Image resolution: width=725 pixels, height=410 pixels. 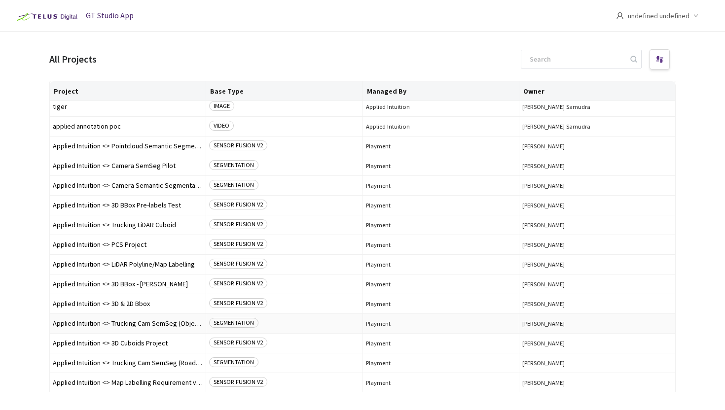 What do you see at coordinates (128, 146) in the screenshot?
I see `span: Applied Intuition <> Pointcloud Semantic Segmentation Project` at bounding box center [128, 146].